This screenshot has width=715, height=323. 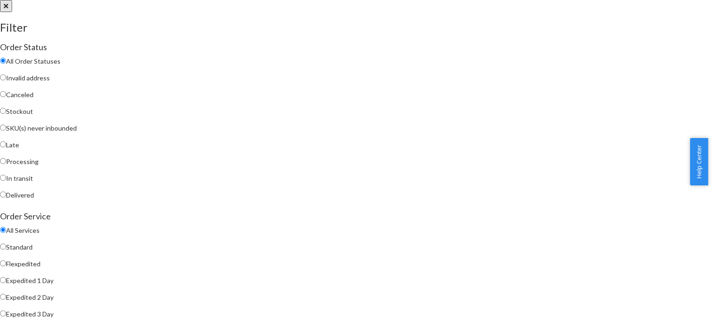 What do you see at coordinates (30, 281) in the screenshot?
I see `span: Expedited 1 Day` at bounding box center [30, 281].